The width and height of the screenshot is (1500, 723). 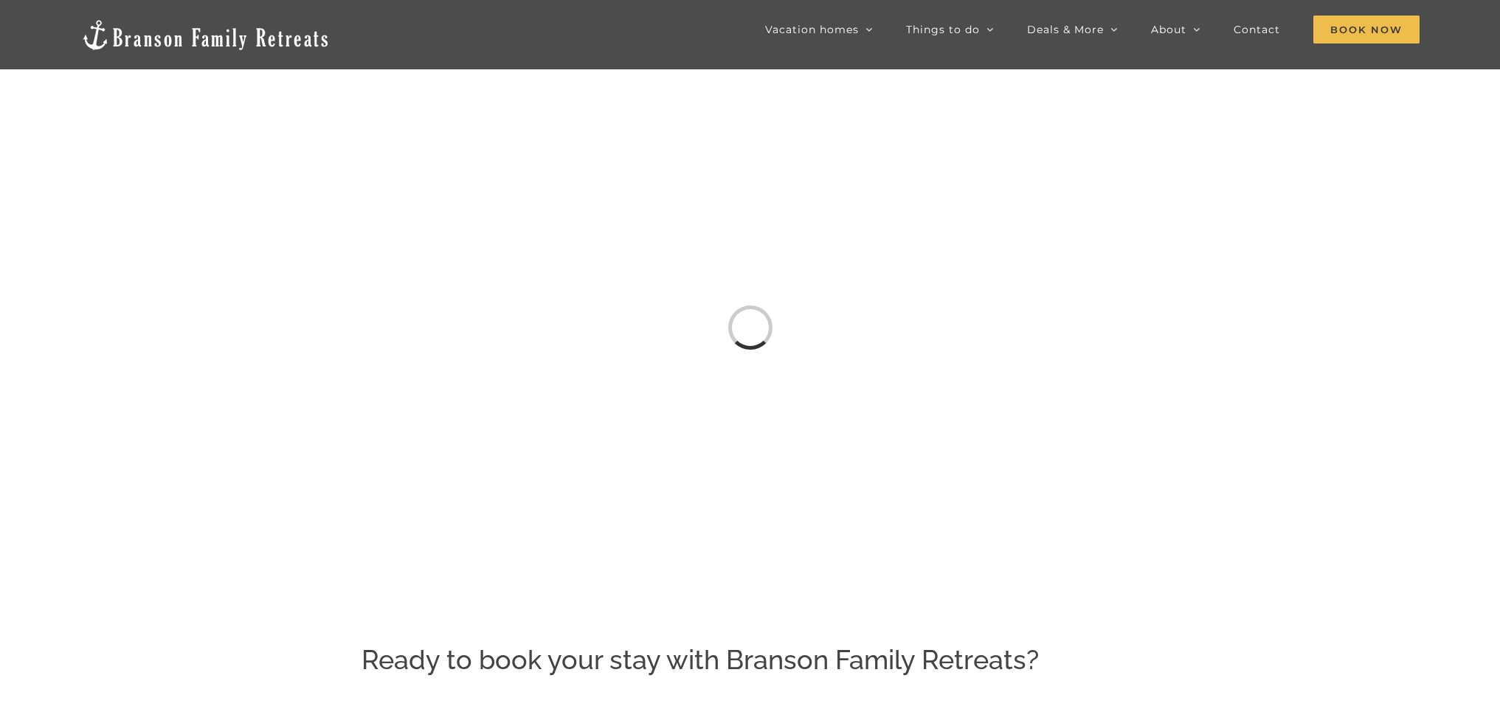 What do you see at coordinates (1367, 30) in the screenshot?
I see `span: Book Now` at bounding box center [1367, 30].